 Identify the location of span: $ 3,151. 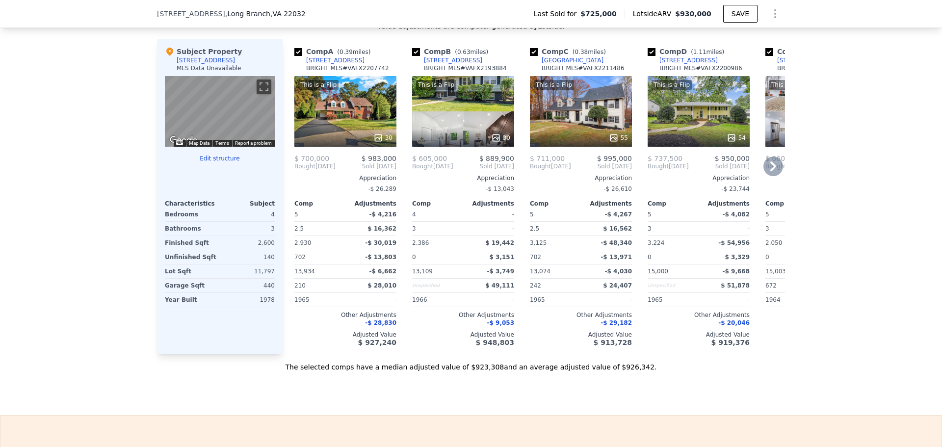
(502, 257).